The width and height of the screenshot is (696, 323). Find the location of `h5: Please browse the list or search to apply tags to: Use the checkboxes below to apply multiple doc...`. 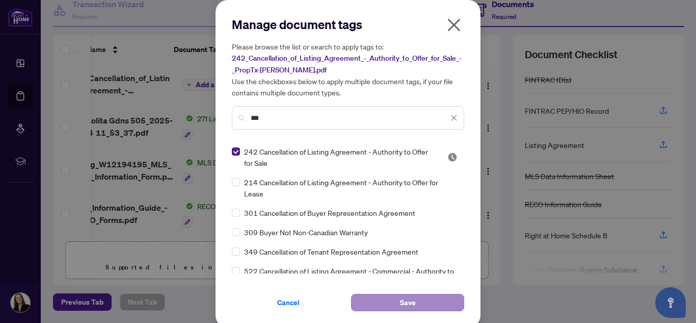

h5: Please browse the list or search to apply tags to: Use the checkboxes below to apply multiple doc... is located at coordinates (348, 69).